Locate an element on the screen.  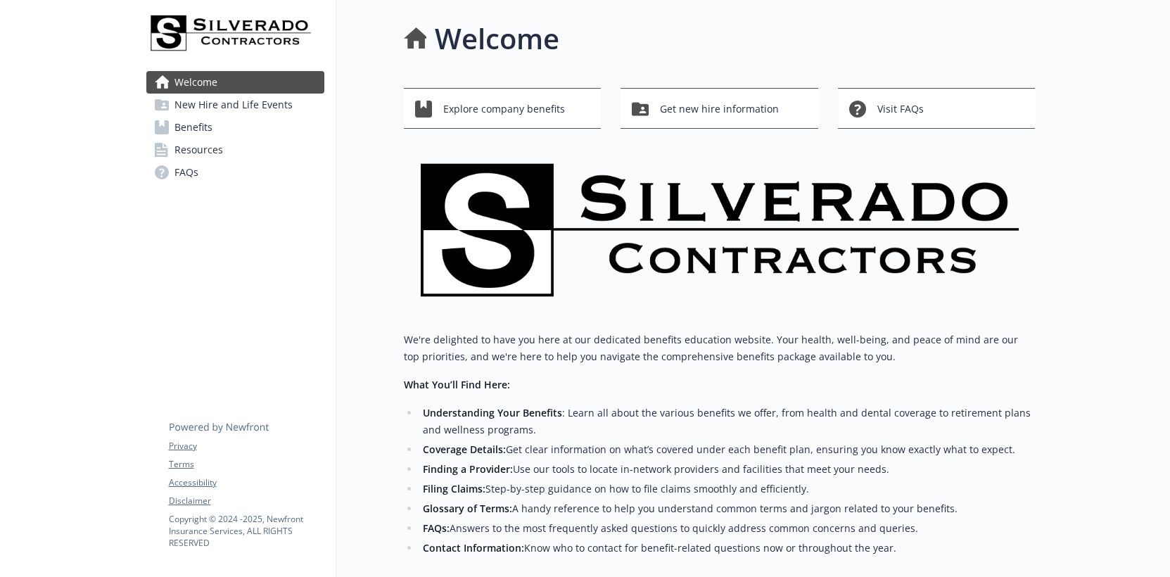
li: : Learn all about the various benefits we offer, from health and dental coverage to retirement pl... is located at coordinates (728, 422).